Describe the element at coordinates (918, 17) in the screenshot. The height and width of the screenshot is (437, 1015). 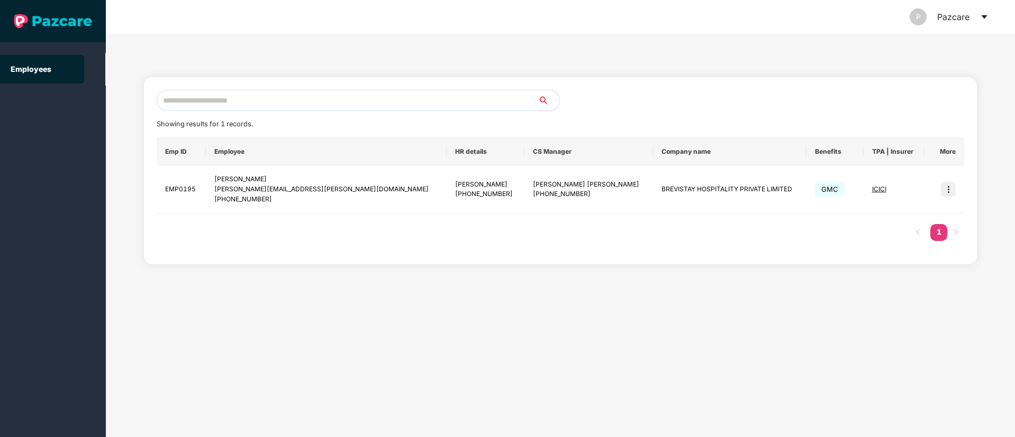
I see `span: P` at that location.